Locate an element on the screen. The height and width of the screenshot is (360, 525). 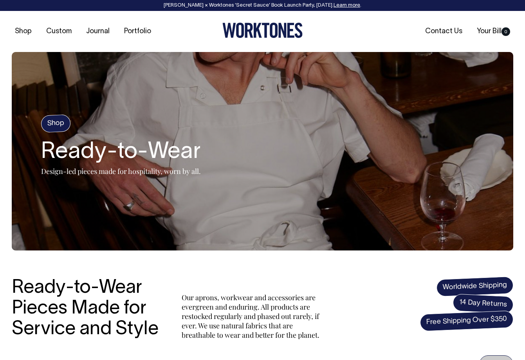
span: Worldwide Shipping is located at coordinates (475, 287).